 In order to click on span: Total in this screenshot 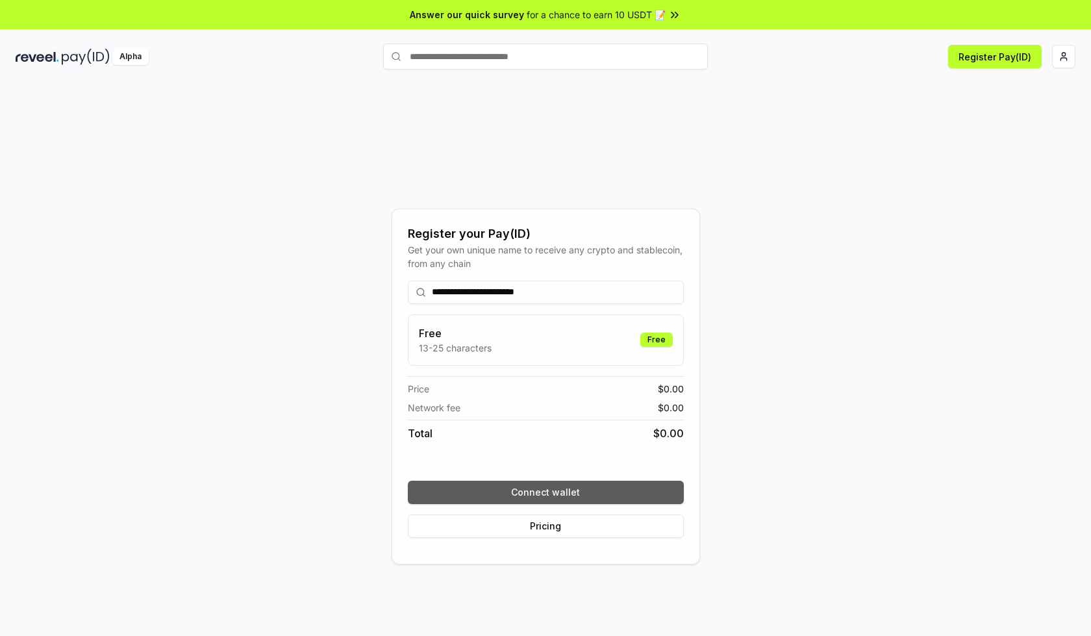, I will do `click(420, 433)`.